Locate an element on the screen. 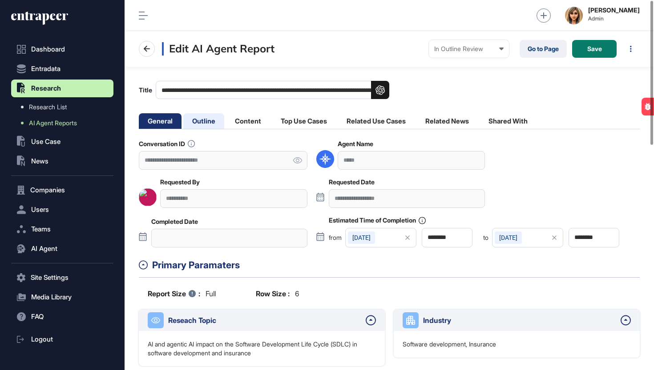 The width and height of the screenshot is (654, 370). span: News is located at coordinates (40, 161).